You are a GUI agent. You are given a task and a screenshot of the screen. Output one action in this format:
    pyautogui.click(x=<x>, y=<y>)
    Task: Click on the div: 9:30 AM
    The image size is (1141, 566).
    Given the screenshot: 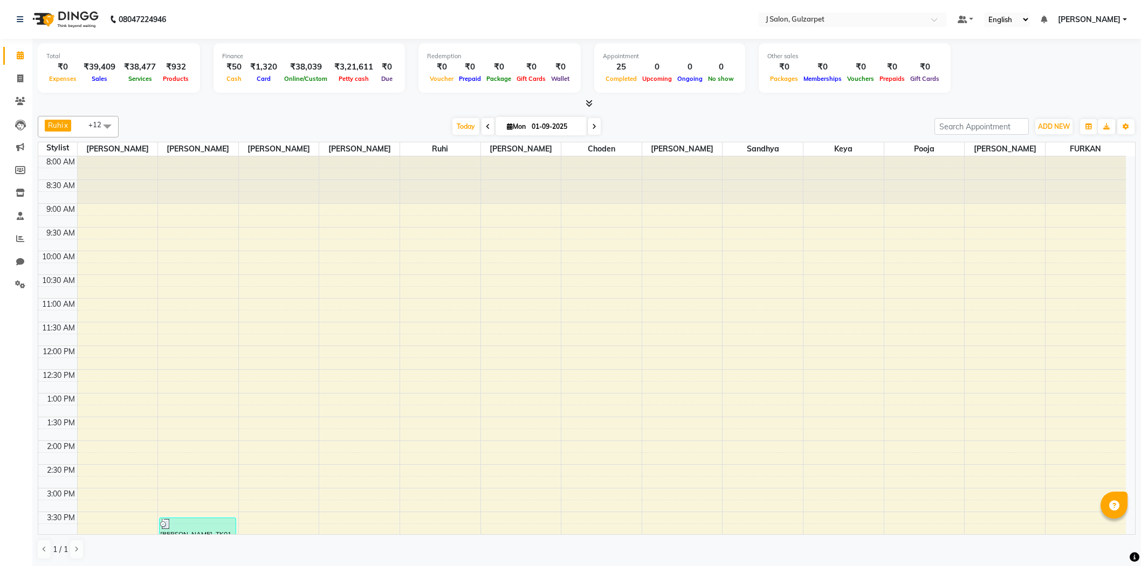 What is the action you would take?
    pyautogui.click(x=60, y=233)
    